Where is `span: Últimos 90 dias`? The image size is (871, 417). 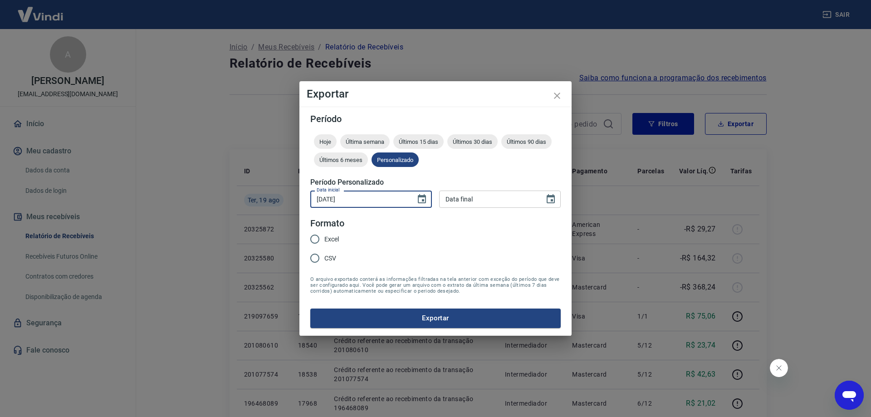 span: Últimos 90 dias is located at coordinates (526, 142).